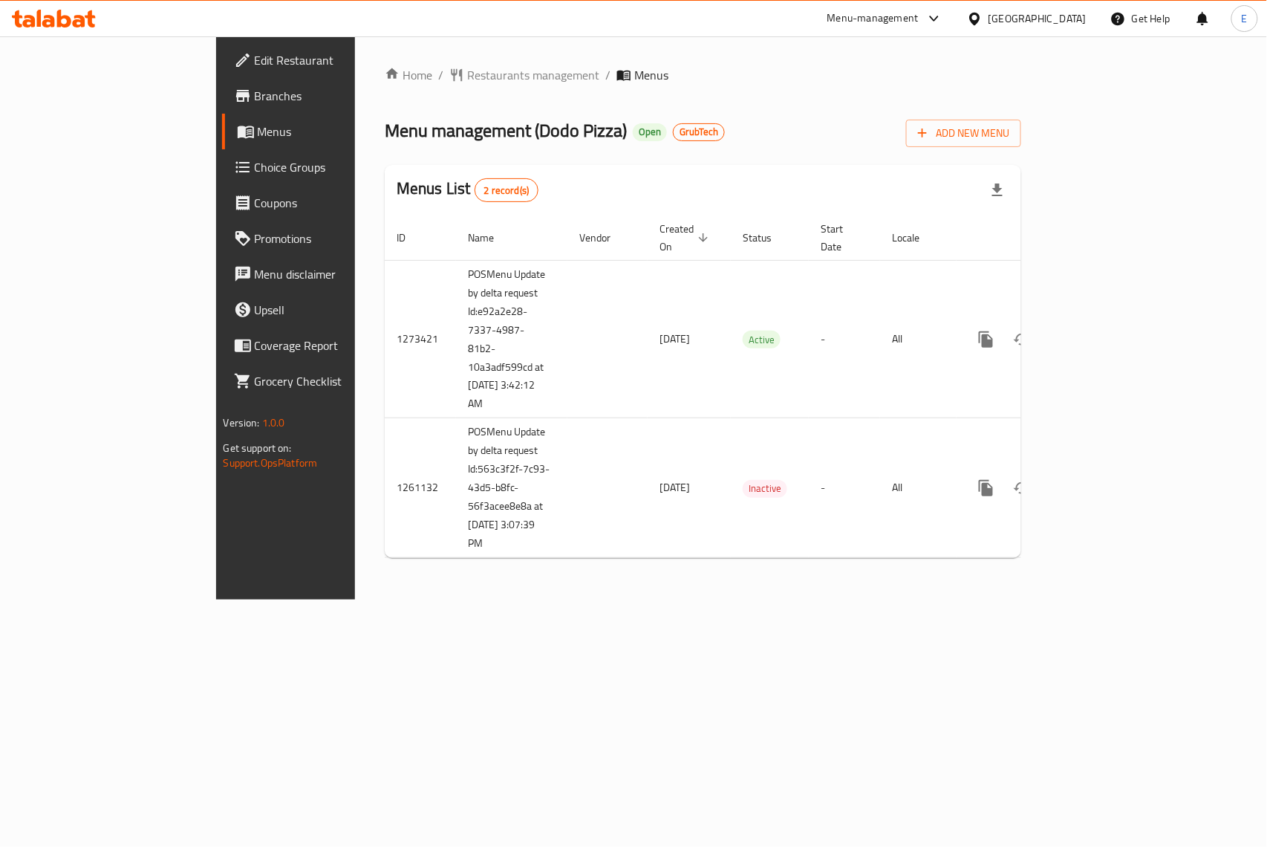  I want to click on a: Menu disclaimer, so click(325, 274).